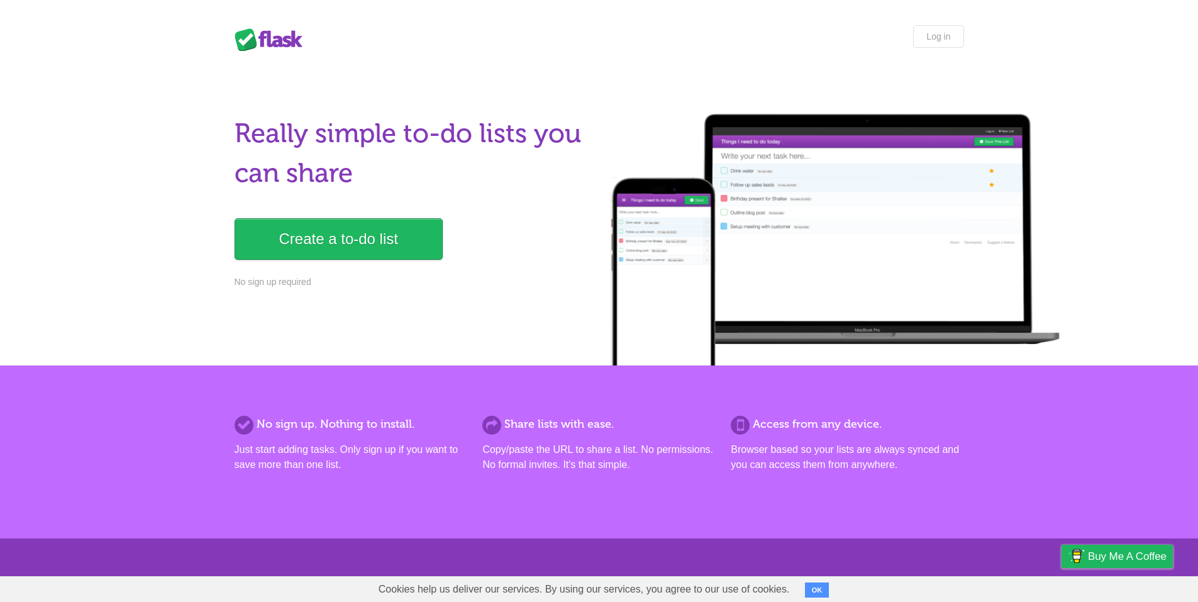  I want to click on p: Just start adding tasks. Only sign up if you want to save more than one list., so click(351, 457).